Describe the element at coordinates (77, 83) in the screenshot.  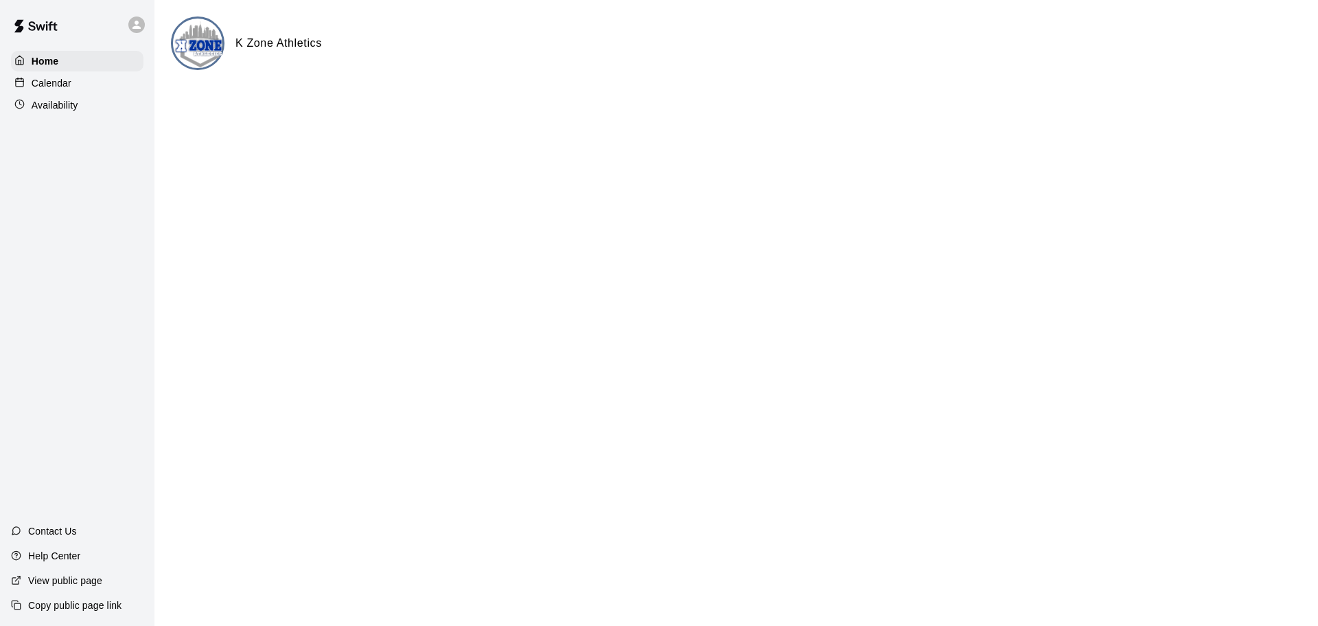
I see `a: Calendar` at that location.